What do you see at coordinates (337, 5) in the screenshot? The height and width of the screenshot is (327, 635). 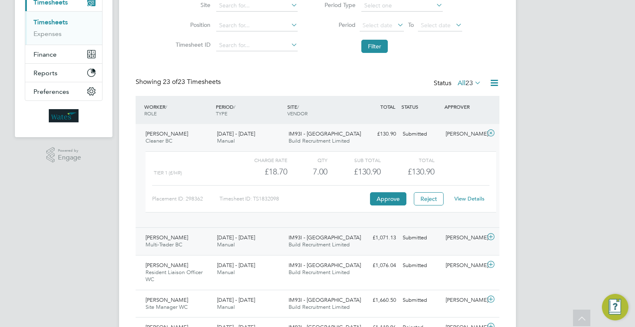 I see `label: Period Type` at bounding box center [337, 5].